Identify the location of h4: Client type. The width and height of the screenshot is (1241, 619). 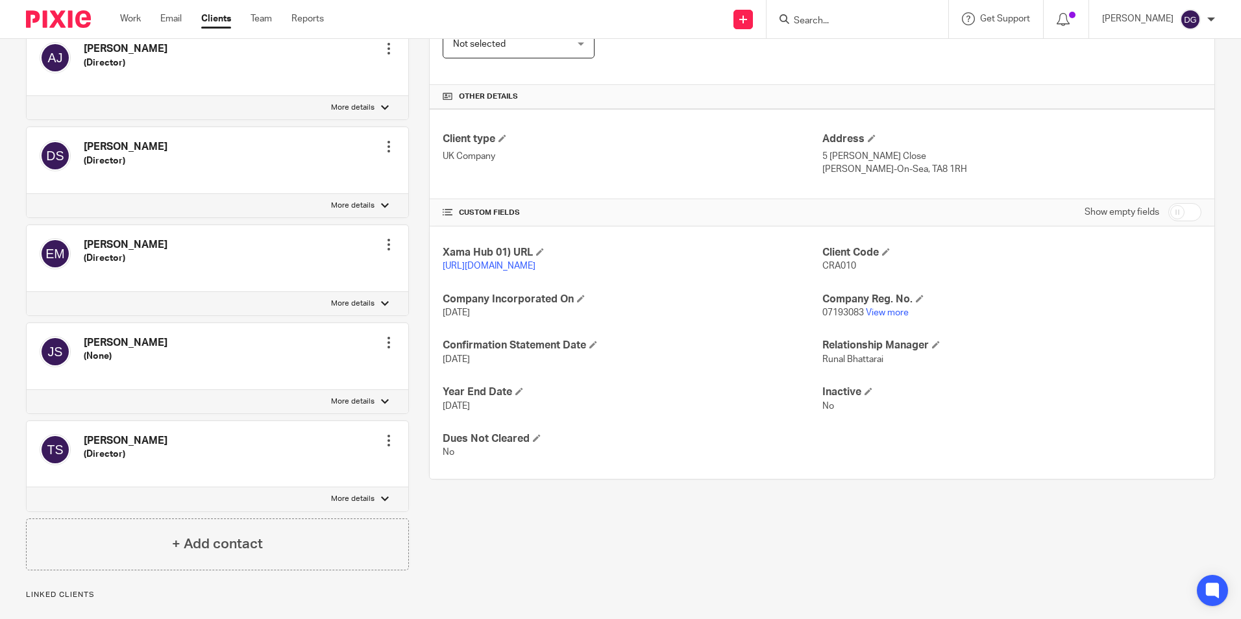
(632, 139).